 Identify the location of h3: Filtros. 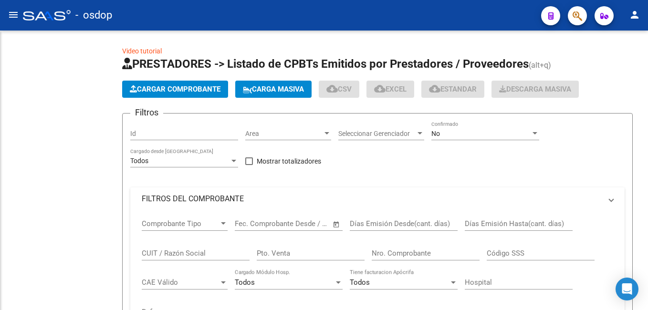
(146, 113).